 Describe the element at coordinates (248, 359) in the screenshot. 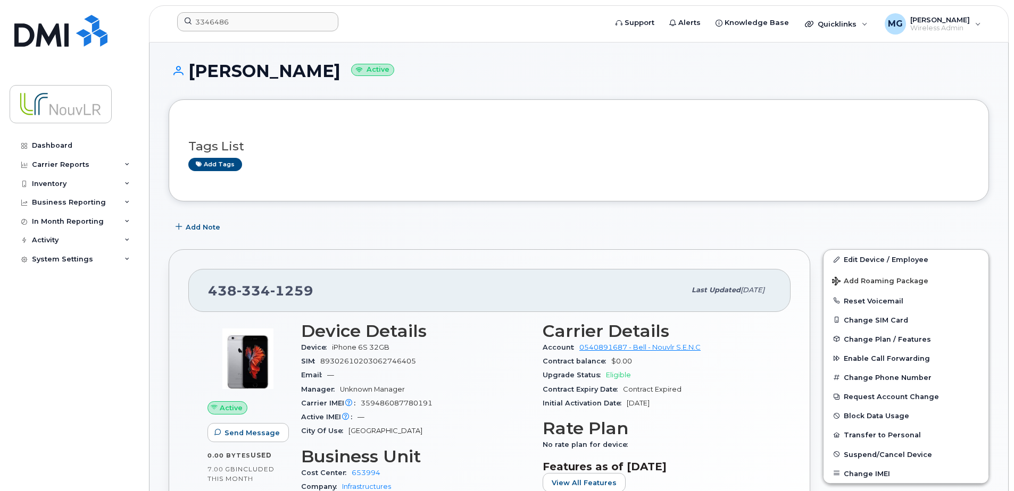

I see `img: image20231002-3703462-1e5097k.jpeg` at that location.